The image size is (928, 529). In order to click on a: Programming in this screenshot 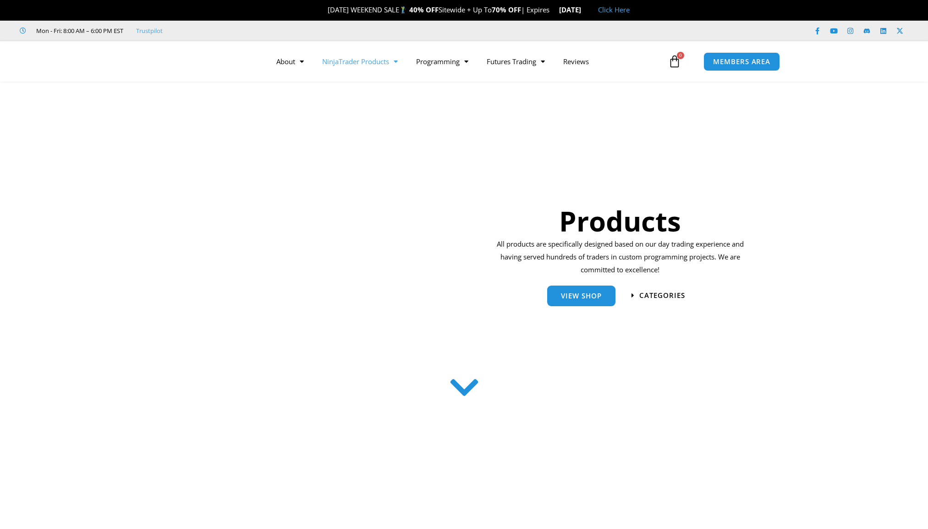, I will do `click(442, 61)`.